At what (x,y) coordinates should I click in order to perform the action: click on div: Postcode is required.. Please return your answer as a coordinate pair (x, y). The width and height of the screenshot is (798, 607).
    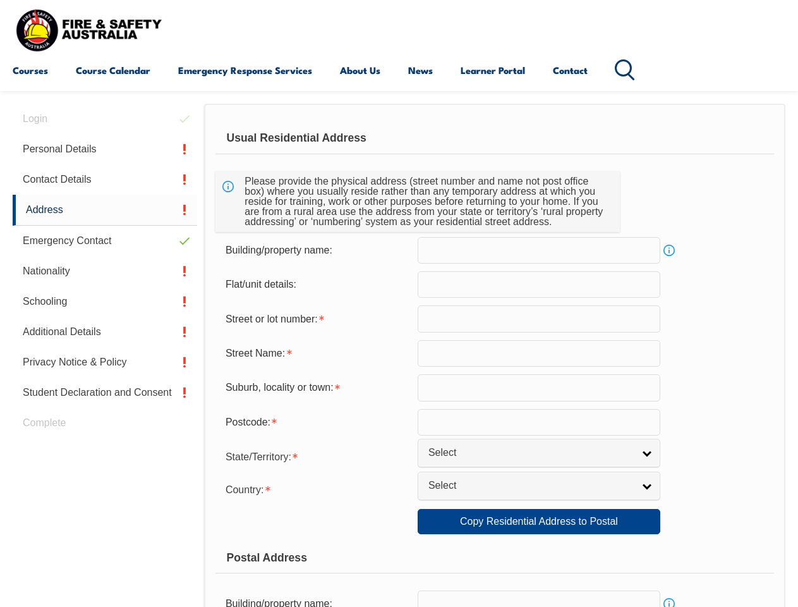
    Looking at the image, I should click on (317, 422).